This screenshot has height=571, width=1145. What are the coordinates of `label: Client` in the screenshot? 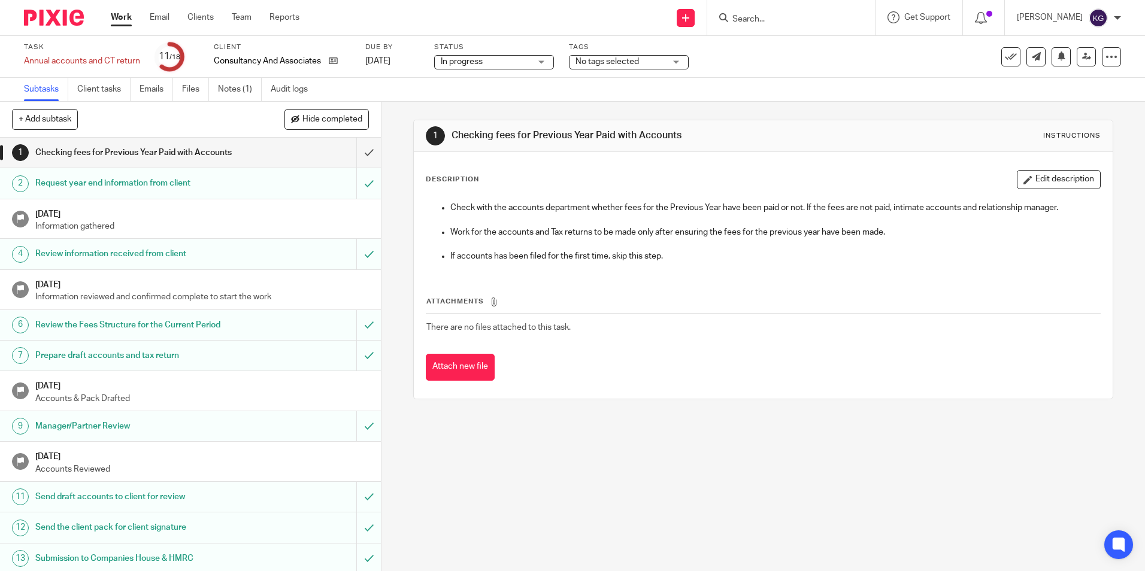 It's located at (282, 47).